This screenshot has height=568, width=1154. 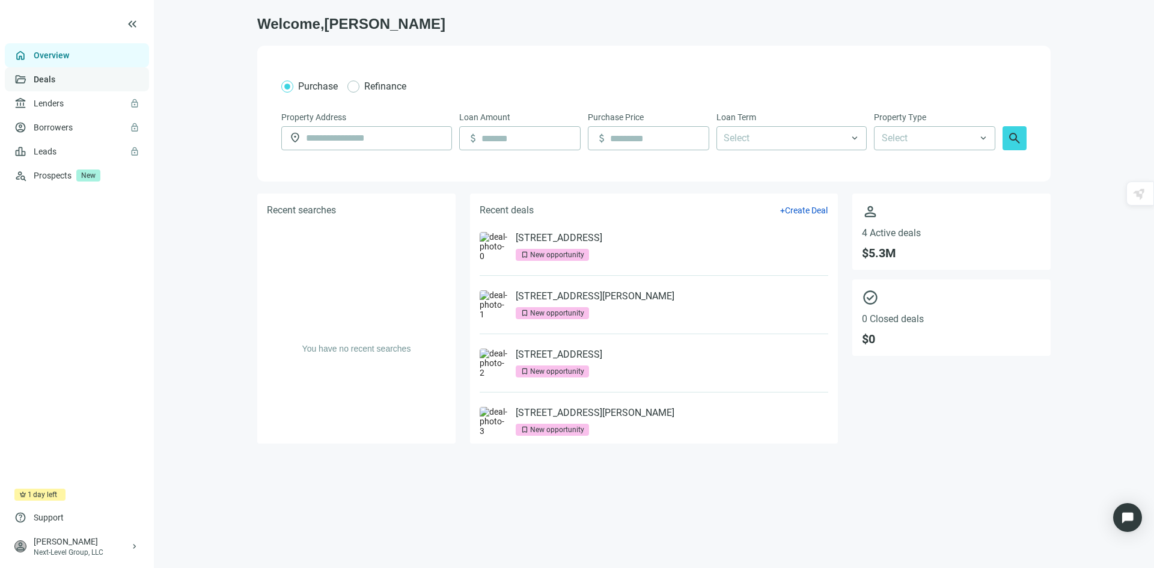 I want to click on span: crown, so click(x=23, y=495).